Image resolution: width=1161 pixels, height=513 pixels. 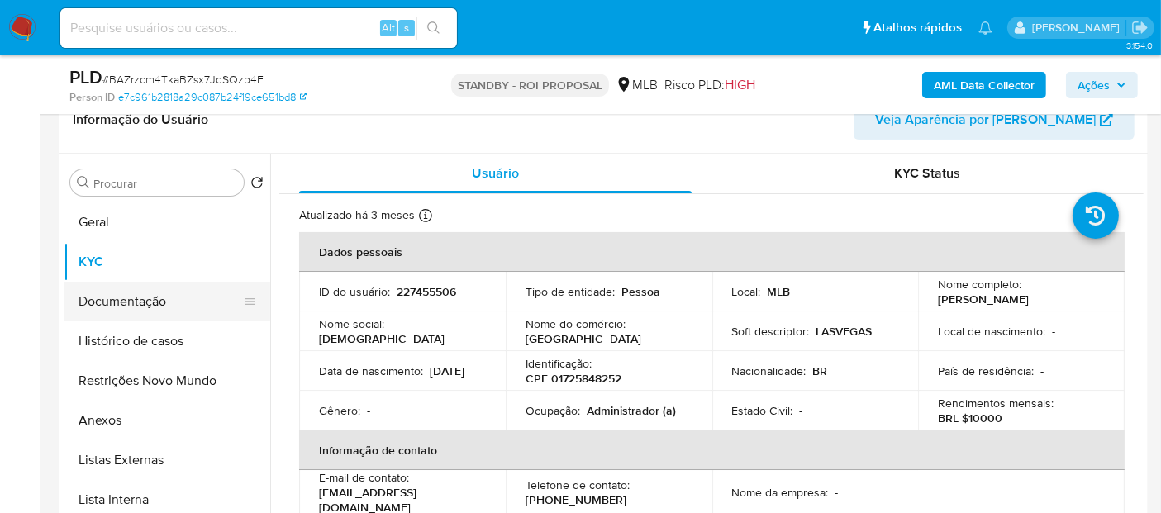 I want to click on button: Geral, so click(x=167, y=222).